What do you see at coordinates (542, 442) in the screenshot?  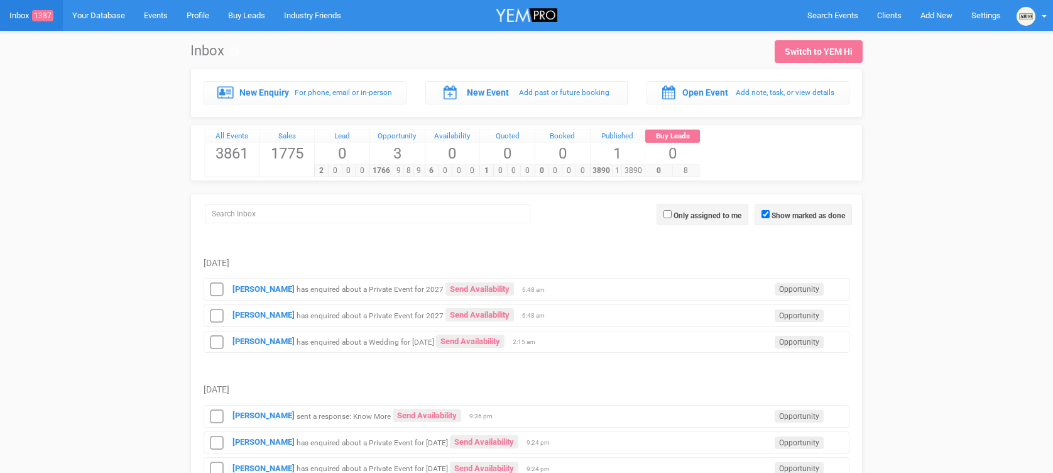 I see `span: 9:24 pm` at bounding box center [542, 442].